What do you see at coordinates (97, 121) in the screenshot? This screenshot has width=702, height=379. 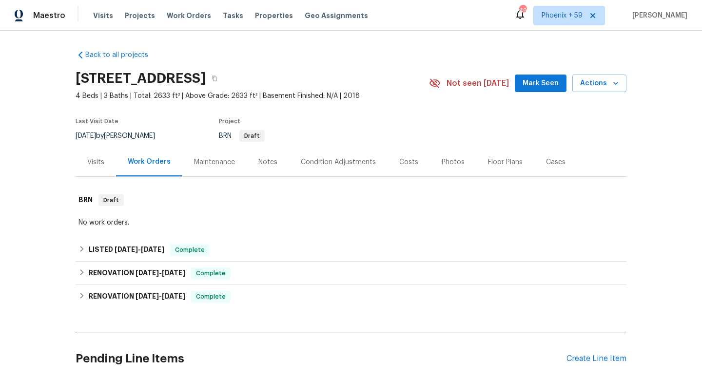 I see `span: Last Visit Date` at bounding box center [97, 121].